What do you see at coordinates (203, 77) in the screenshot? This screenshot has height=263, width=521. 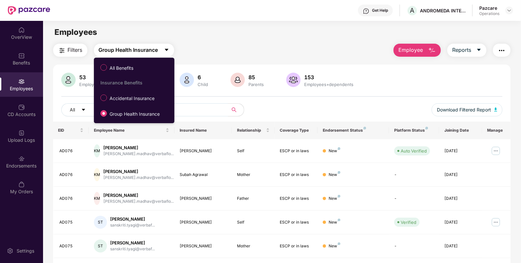 I see `div: 6` at bounding box center [203, 77].